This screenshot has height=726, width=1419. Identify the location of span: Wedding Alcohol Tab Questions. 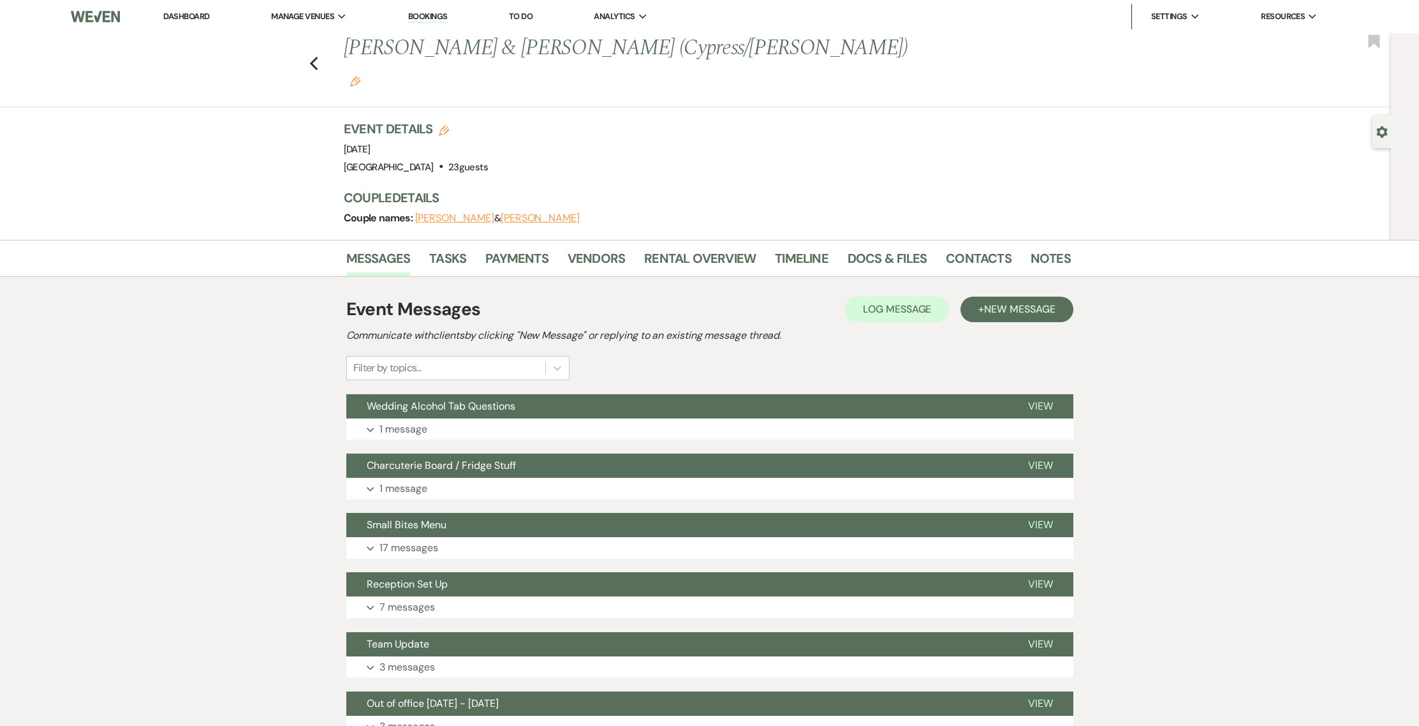
(441, 406).